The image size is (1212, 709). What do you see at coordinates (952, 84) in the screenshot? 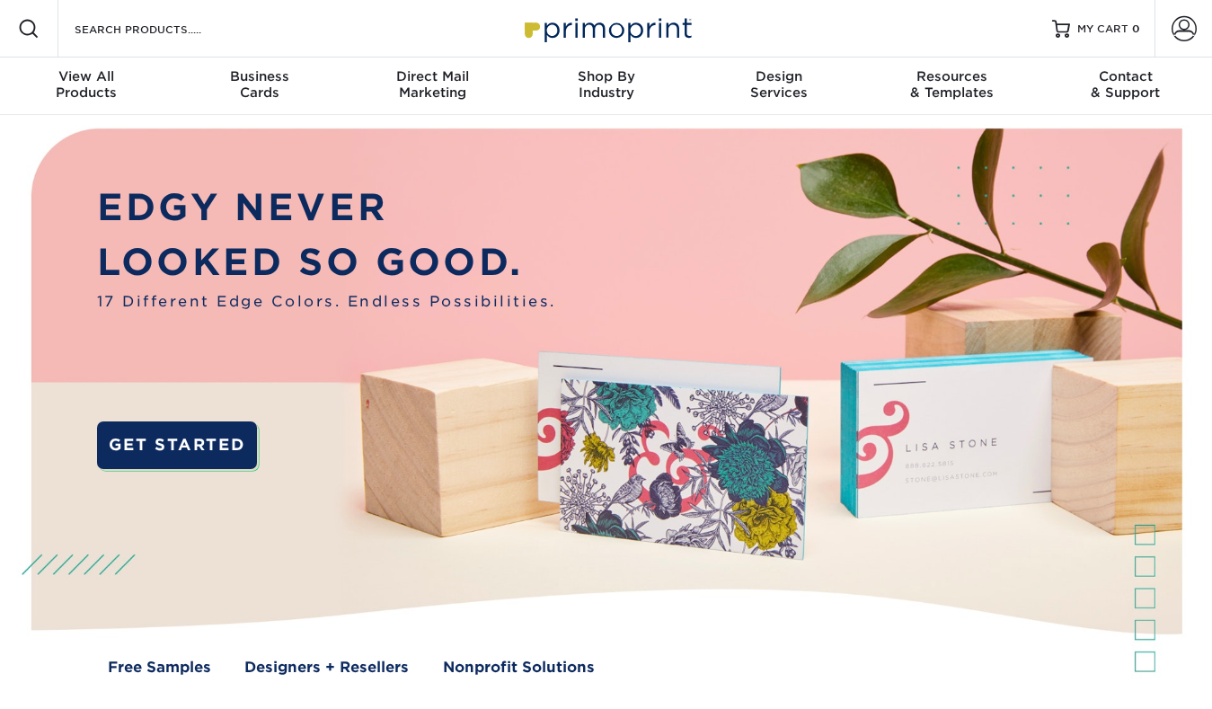
I see `div: & Templates` at bounding box center [952, 84].